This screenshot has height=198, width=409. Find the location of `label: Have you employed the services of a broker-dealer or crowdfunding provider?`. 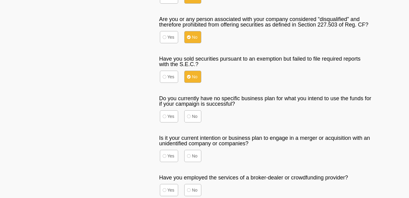

label: Have you employed the services of a broker-dealer or crowdfunding provider? is located at coordinates (265, 178).